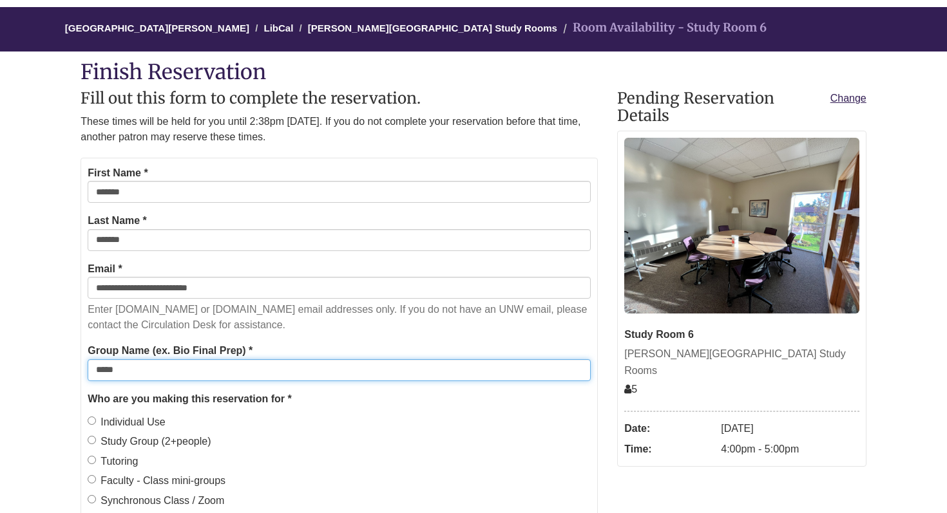  What do you see at coordinates (91, 460) in the screenshot?
I see `input: Tutoring` at bounding box center [91, 460].